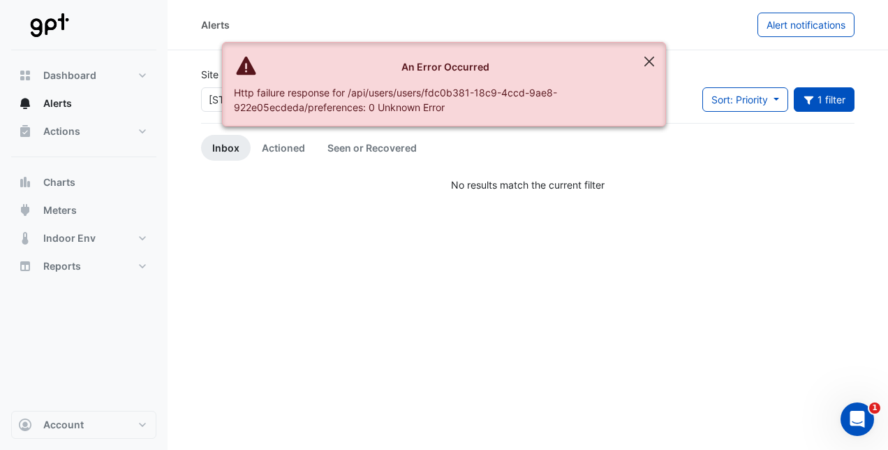 The height and width of the screenshot is (450, 888). Describe the element at coordinates (528, 184) in the screenshot. I see `div: No results match the current filter` at that location.